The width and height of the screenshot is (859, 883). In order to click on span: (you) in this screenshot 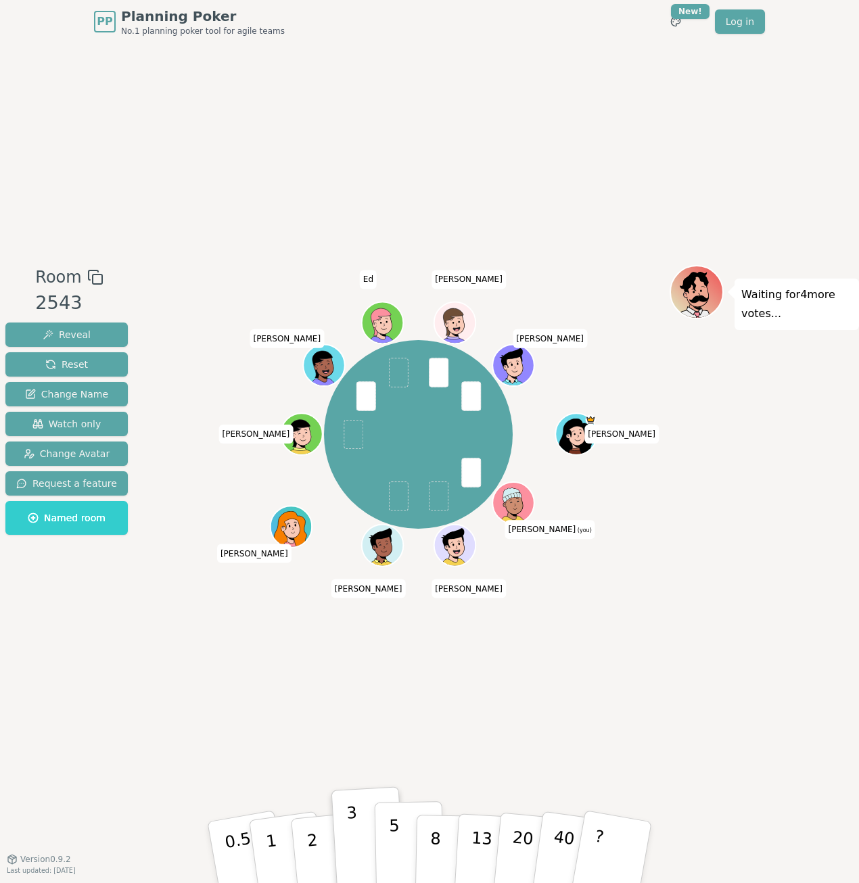, I will do `click(584, 531)`.